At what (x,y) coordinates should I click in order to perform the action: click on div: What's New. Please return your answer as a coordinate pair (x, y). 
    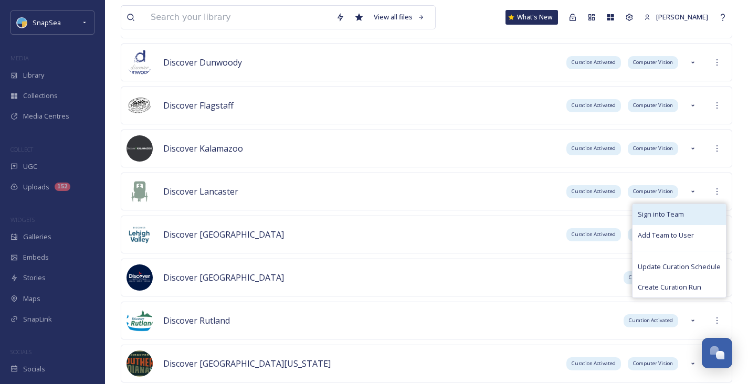
    Looking at the image, I should click on (532, 17).